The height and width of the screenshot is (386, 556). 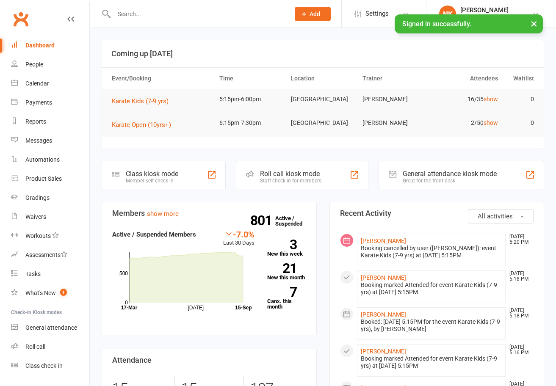 What do you see at coordinates (44, 179) in the screenshot?
I see `div: Product Sales` at bounding box center [44, 179].